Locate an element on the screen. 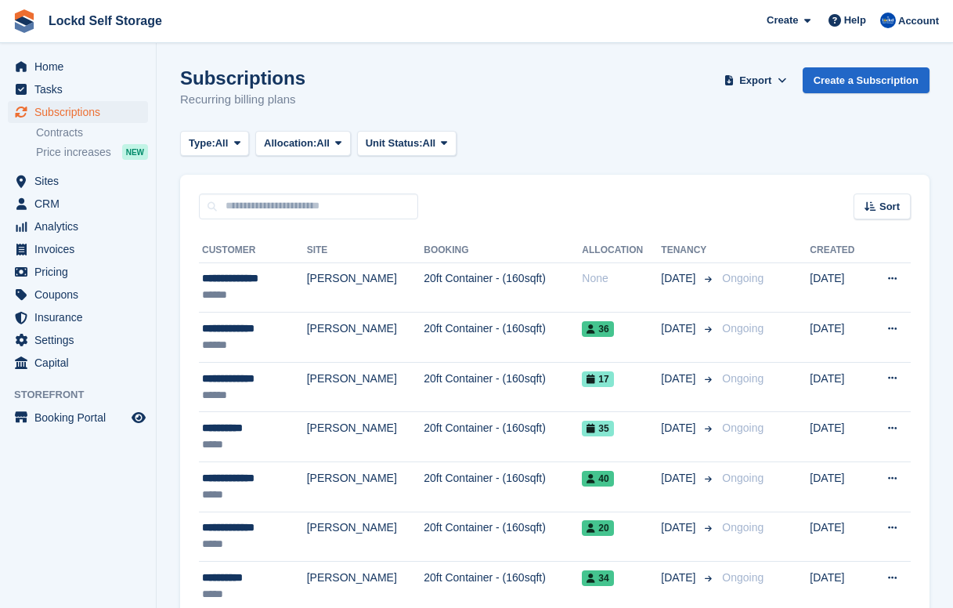 This screenshot has width=953, height=608. th: Allocation is located at coordinates (621, 251).